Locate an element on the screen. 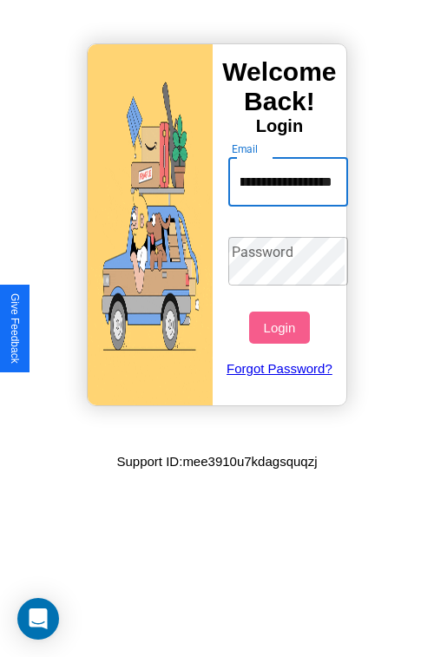 This screenshot has height=657, width=434. a: Forgot Password? is located at coordinates (279, 368).